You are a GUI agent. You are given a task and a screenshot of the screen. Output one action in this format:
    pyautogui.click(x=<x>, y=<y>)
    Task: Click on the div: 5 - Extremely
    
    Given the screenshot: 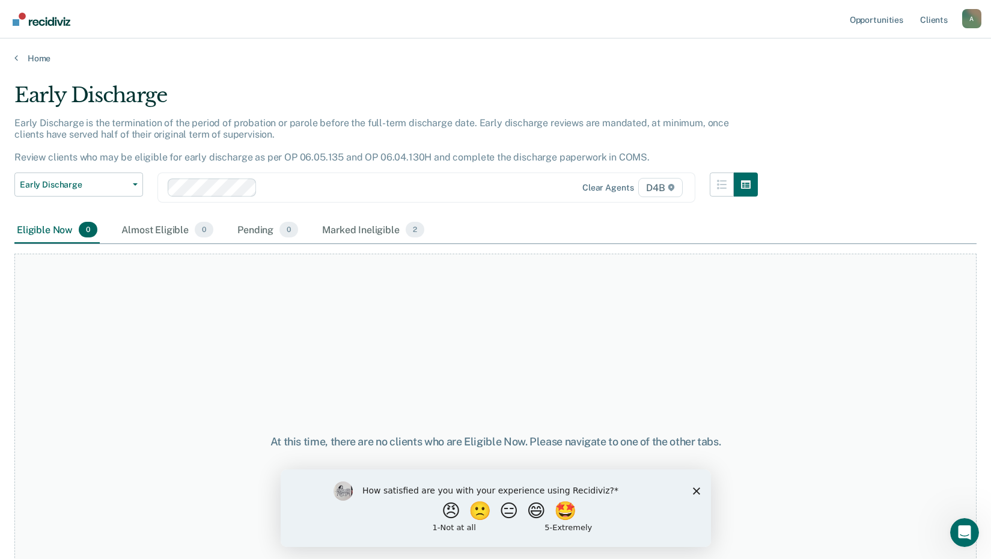 What is the action you would take?
    pyautogui.click(x=320, y=58)
    